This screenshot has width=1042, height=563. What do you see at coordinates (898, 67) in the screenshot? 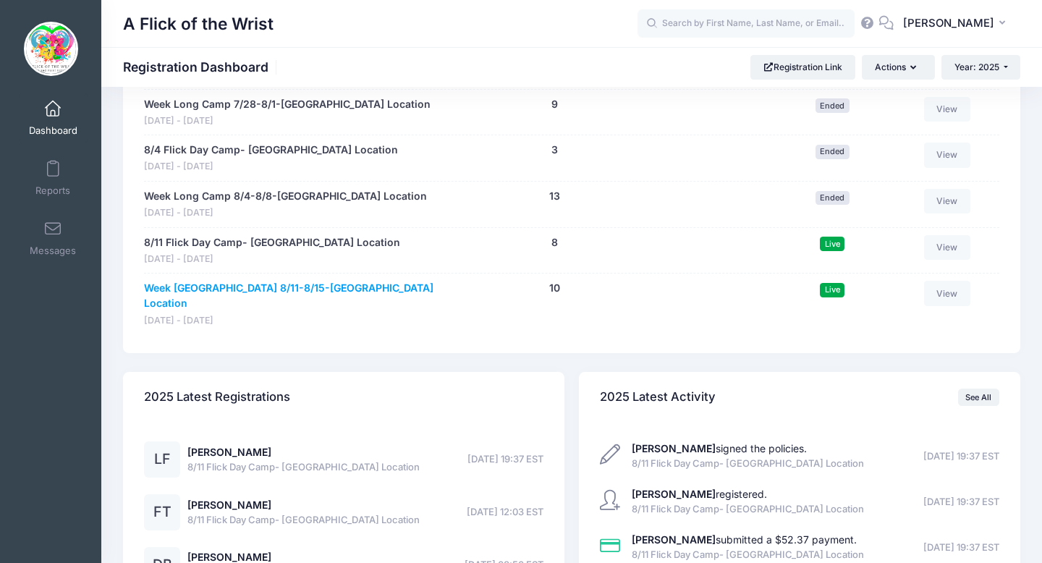
I see `button: Actions` at bounding box center [898, 67].